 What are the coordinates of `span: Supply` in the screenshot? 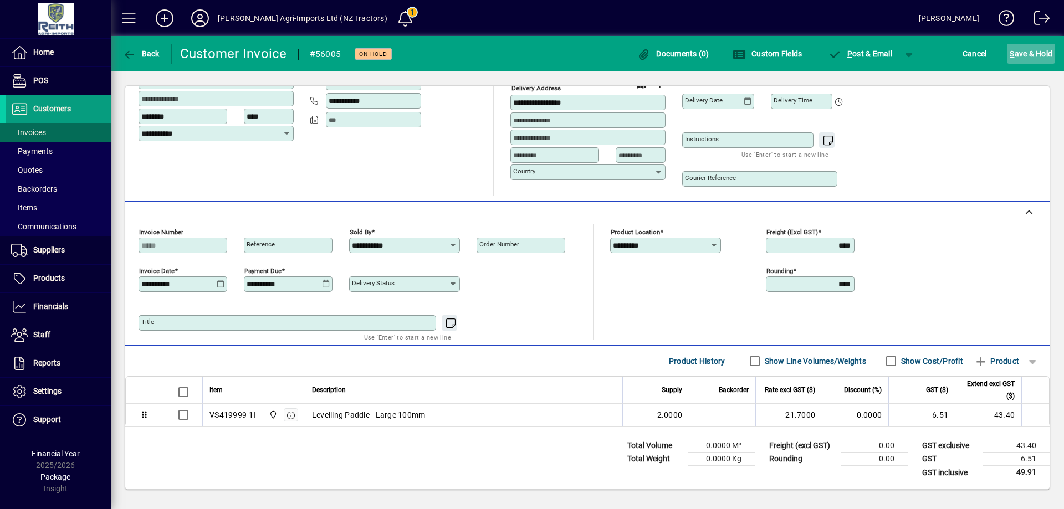 It's located at (671, 390).